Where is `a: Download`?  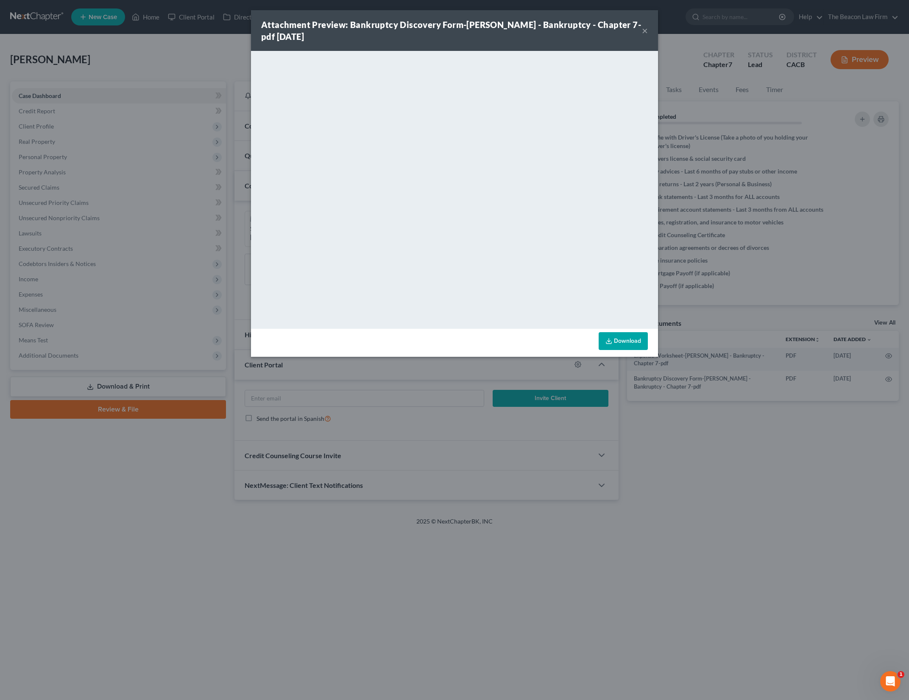 a: Download is located at coordinates (623, 341).